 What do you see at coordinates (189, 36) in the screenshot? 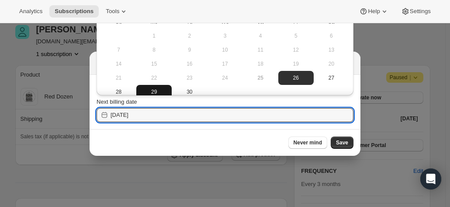
I see `button: Tuesday September 2 2025` at bounding box center [189, 36].